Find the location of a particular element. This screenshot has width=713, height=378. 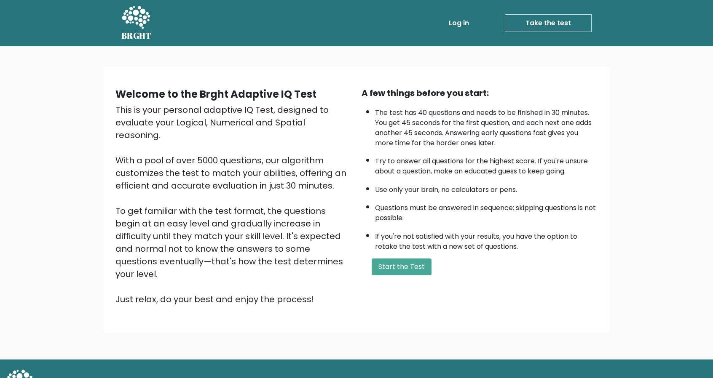

a: Take the test is located at coordinates (548, 23).